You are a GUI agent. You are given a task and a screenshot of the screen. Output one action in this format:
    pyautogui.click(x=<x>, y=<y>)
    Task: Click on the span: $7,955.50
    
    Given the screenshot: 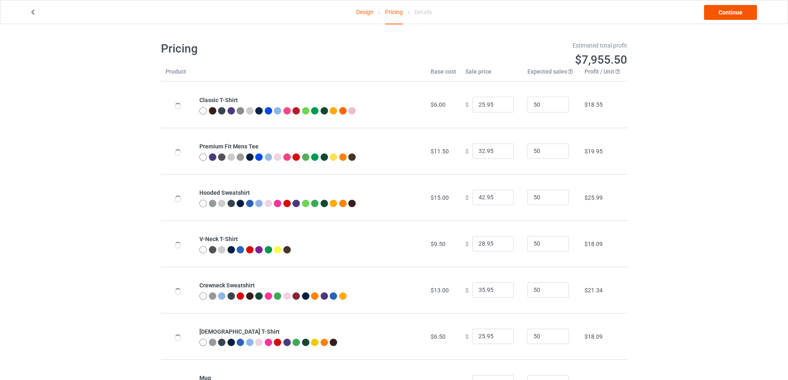 What is the action you would take?
    pyautogui.click(x=601, y=60)
    